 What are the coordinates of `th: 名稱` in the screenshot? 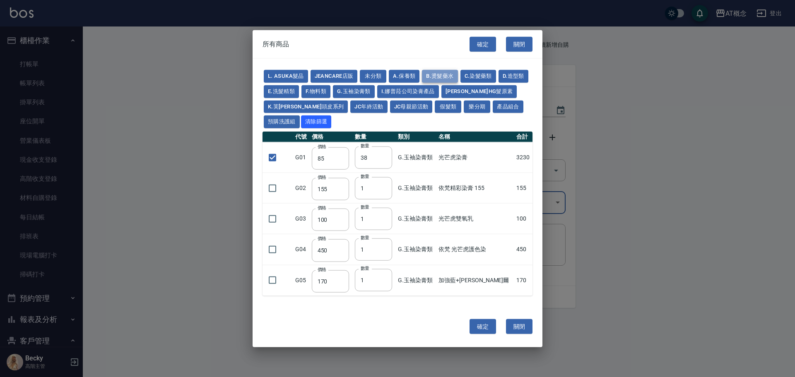 It's located at (475, 137).